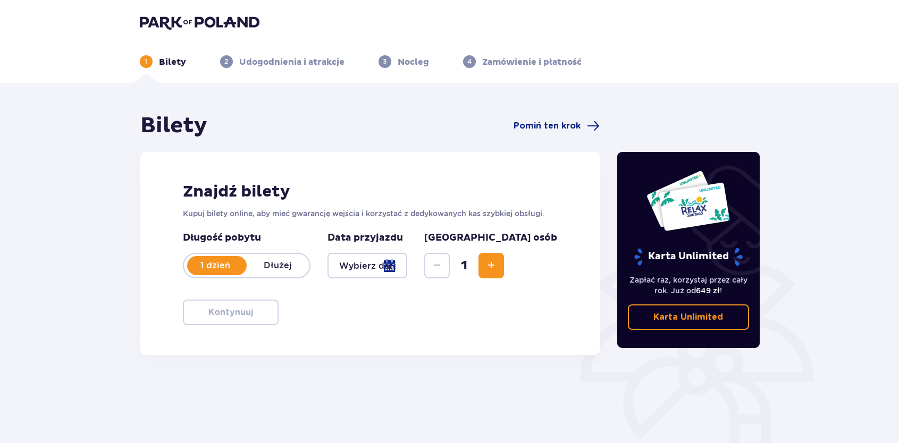 Image resolution: width=899 pixels, height=443 pixels. What do you see at coordinates (491, 266) in the screenshot?
I see `button: Increase` at bounding box center [491, 266].